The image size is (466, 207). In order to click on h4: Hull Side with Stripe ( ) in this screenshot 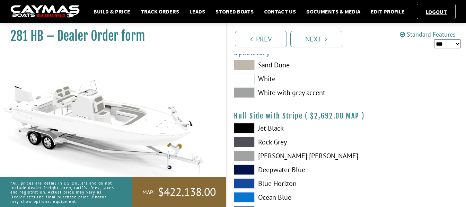, I will do `click(346, 116)`.